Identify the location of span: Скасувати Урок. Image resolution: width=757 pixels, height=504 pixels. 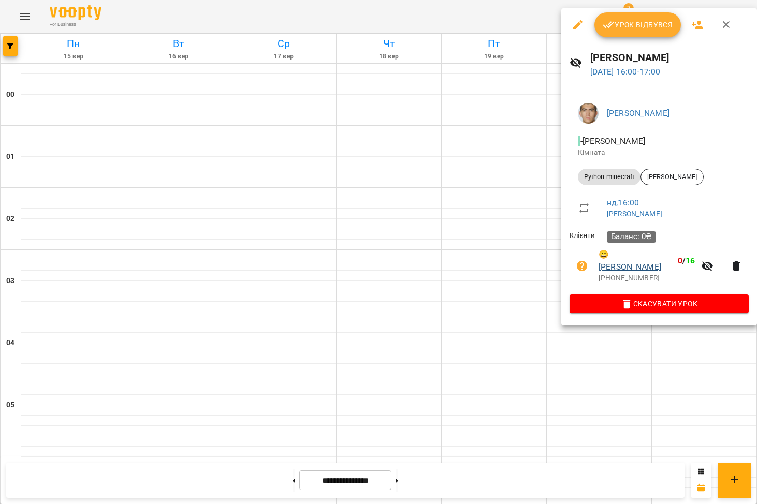
(659, 304).